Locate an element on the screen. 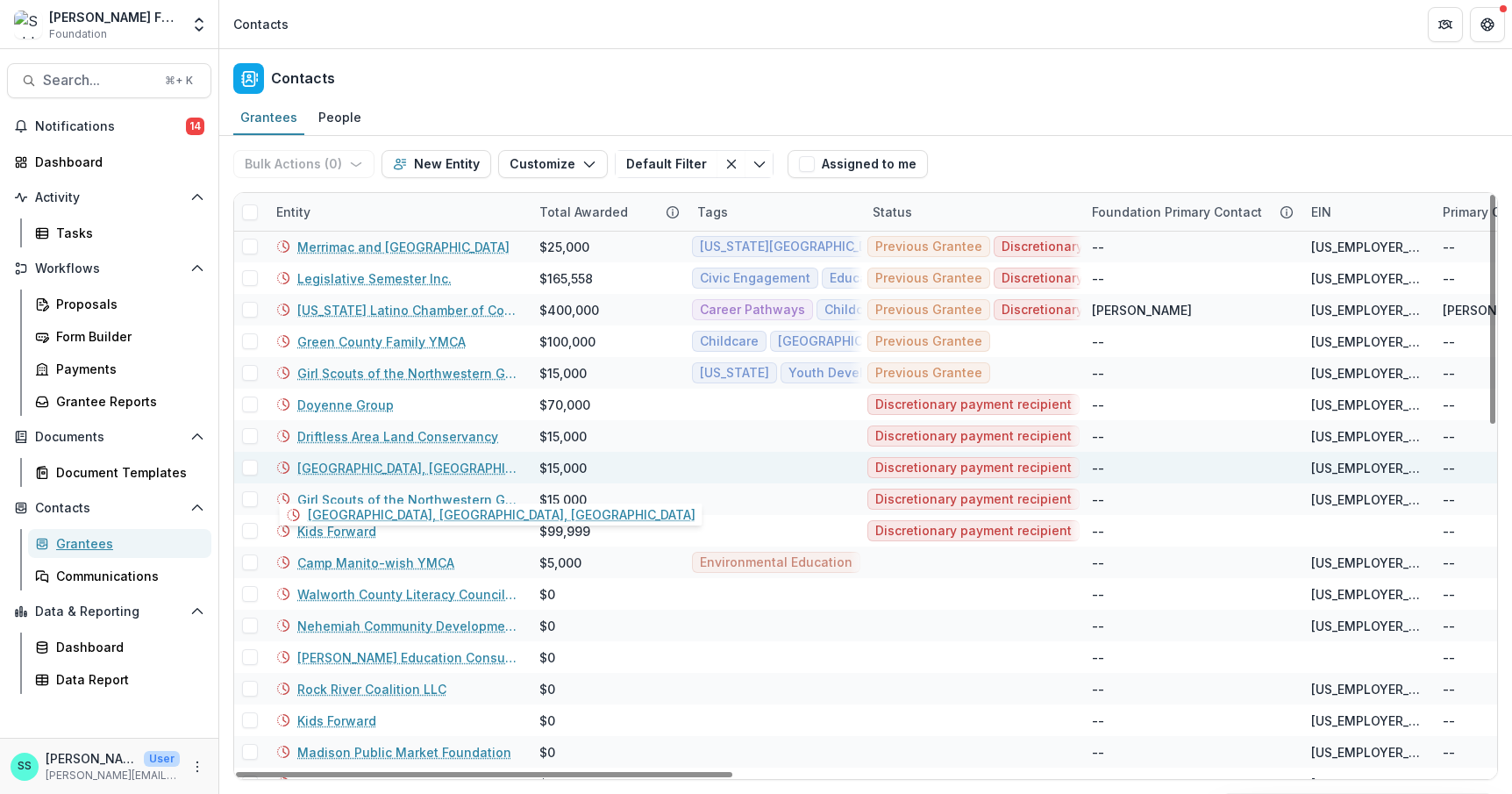  a: Girl Scouts of the Northwestern Great Lakes, Inc. (GSNWGL) is located at coordinates (407, 373).